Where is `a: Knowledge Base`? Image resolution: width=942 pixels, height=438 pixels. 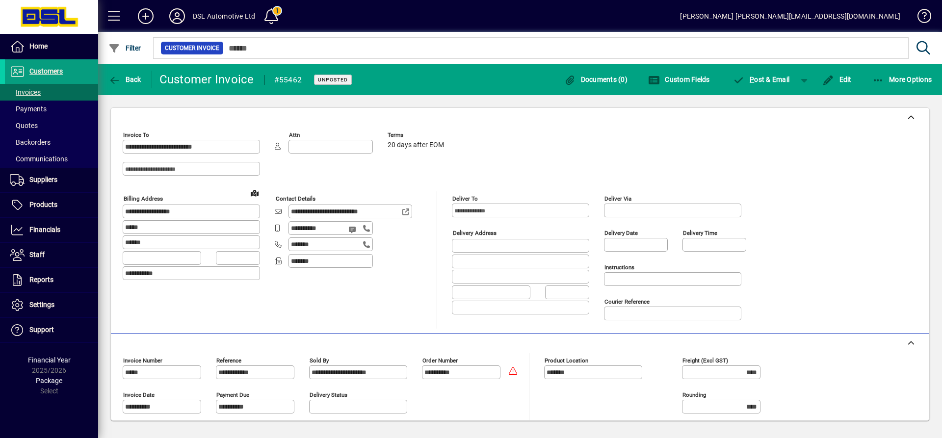
a: Knowledge Base is located at coordinates (920, 18).